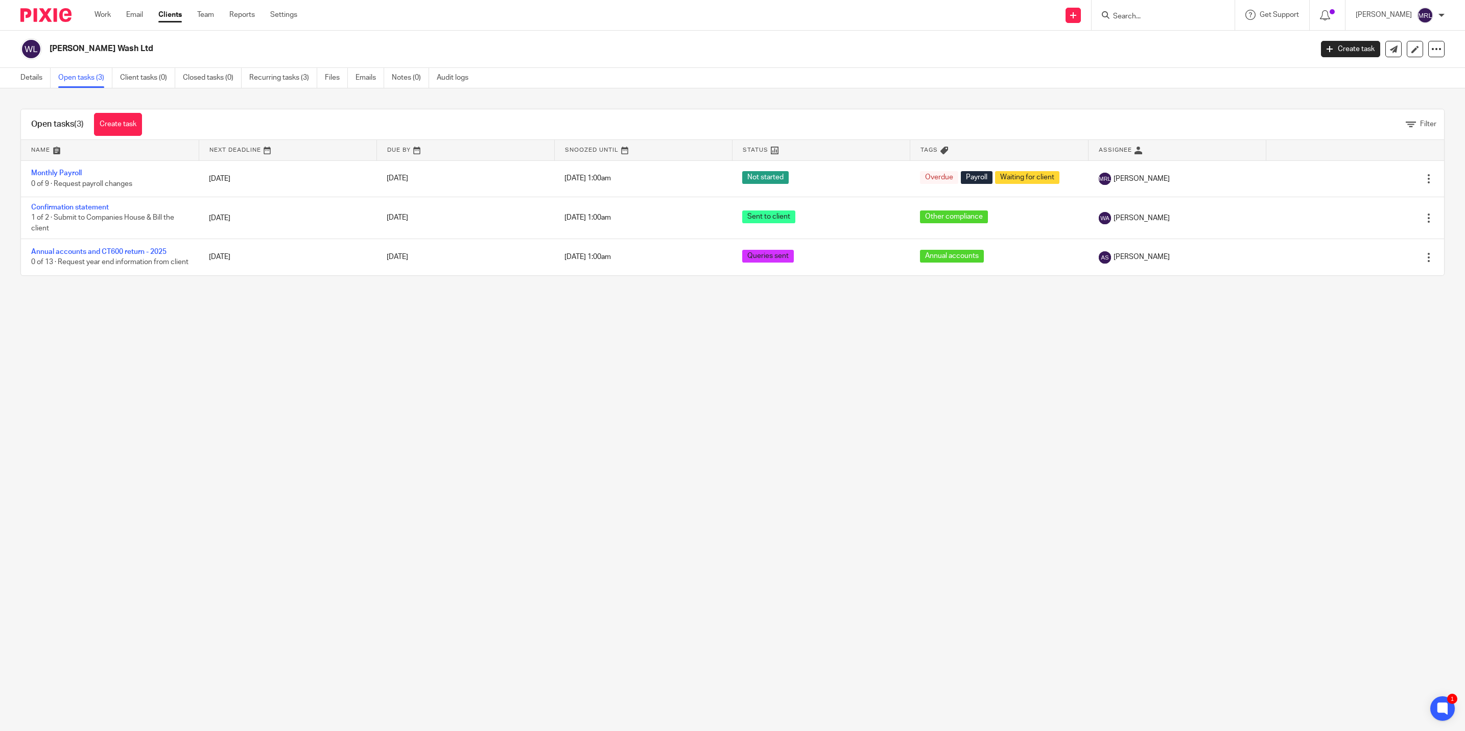  Describe the element at coordinates (756, 150) in the screenshot. I see `span: Status` at that location.